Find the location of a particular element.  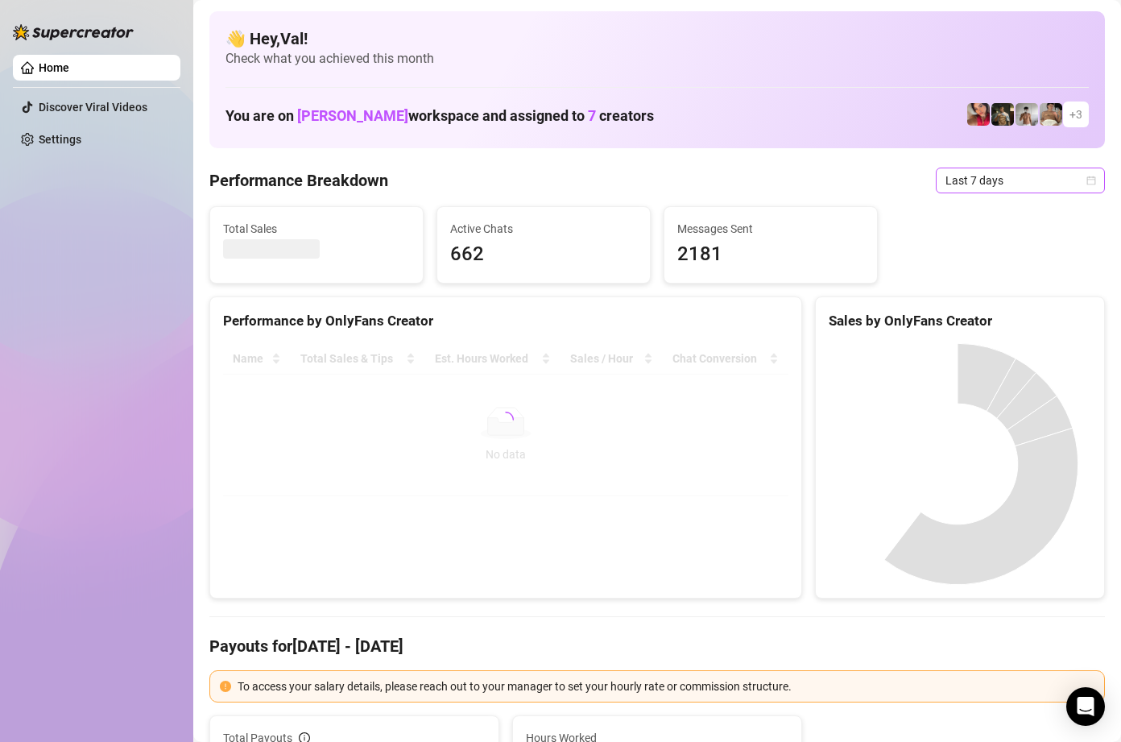

img: aussieboy_j is located at coordinates (1027, 114).